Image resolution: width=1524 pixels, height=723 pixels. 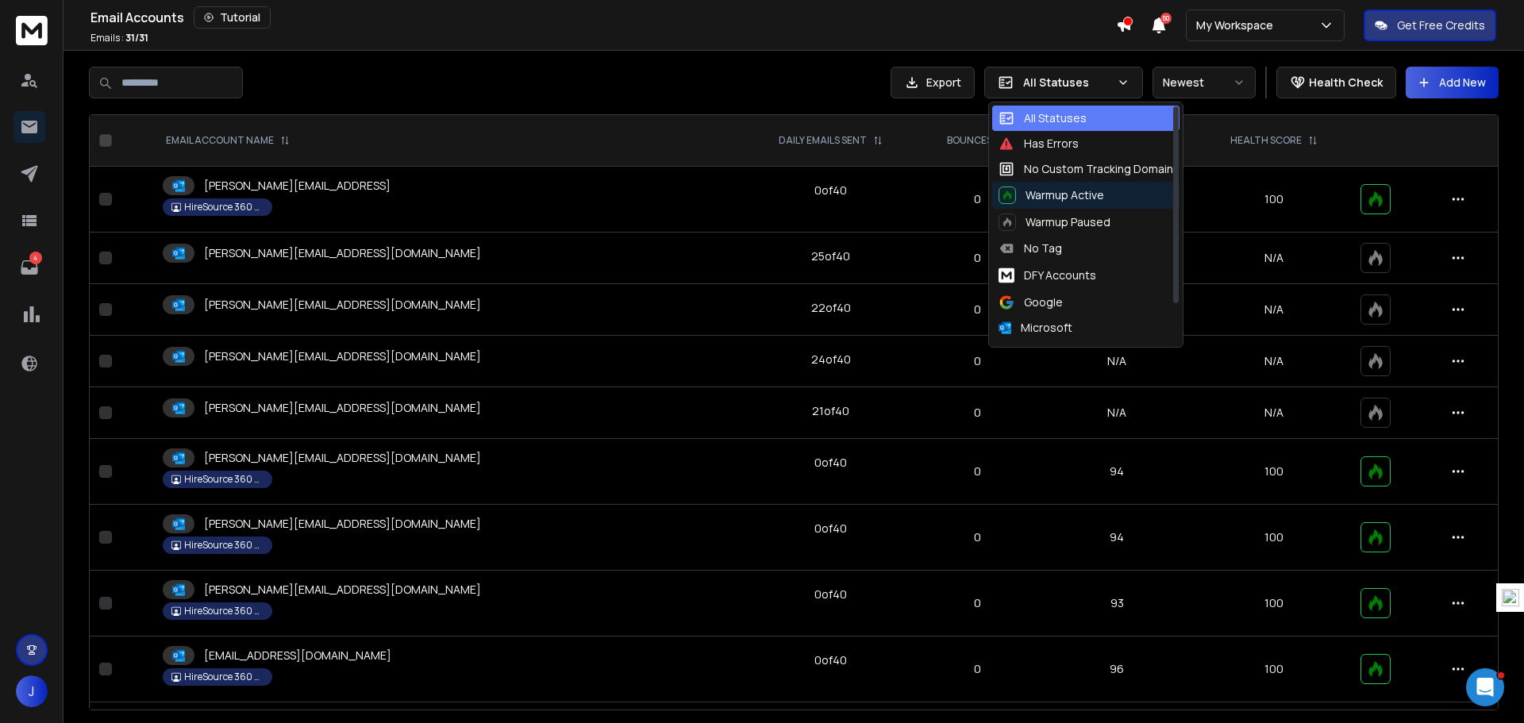 What do you see at coordinates (1204, 83) in the screenshot?
I see `button: Newest` at bounding box center [1204, 83].